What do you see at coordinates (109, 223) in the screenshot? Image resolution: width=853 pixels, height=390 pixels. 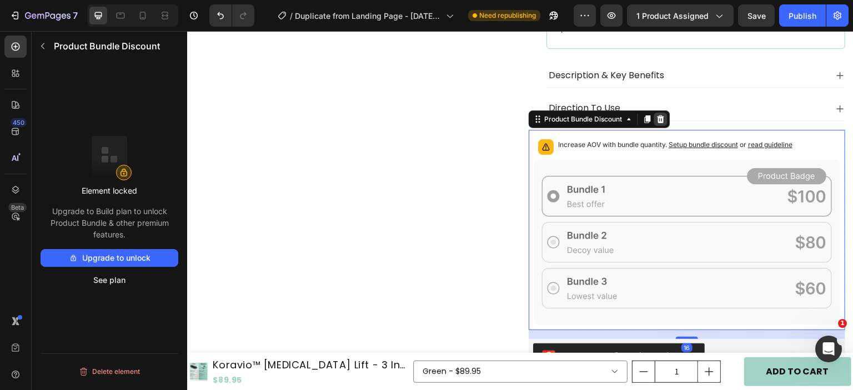 I see `p: Upgrade to Build plan to unlock Product Bundle & other premium features.` at bounding box center [109, 223].